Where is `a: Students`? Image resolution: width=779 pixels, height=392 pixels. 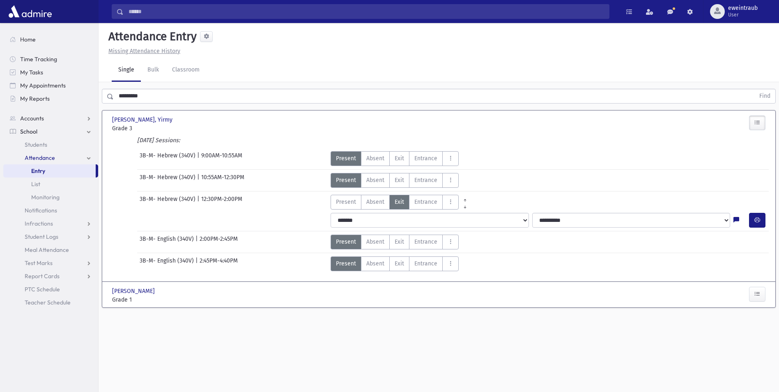 a: Students is located at coordinates (50, 145).